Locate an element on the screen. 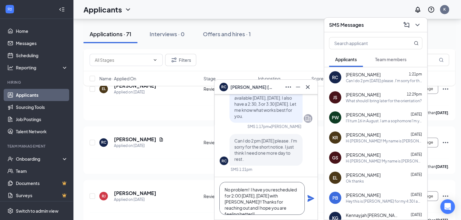 This screenshot has height=220, width=461. svg: Notifications is located at coordinates (417, 9).